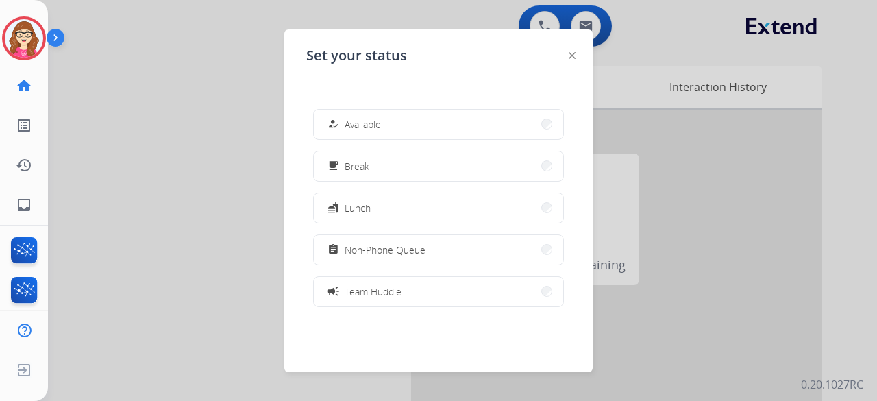 The image size is (877, 401). Describe the element at coordinates (438, 166) in the screenshot. I see `button: Break` at that location.